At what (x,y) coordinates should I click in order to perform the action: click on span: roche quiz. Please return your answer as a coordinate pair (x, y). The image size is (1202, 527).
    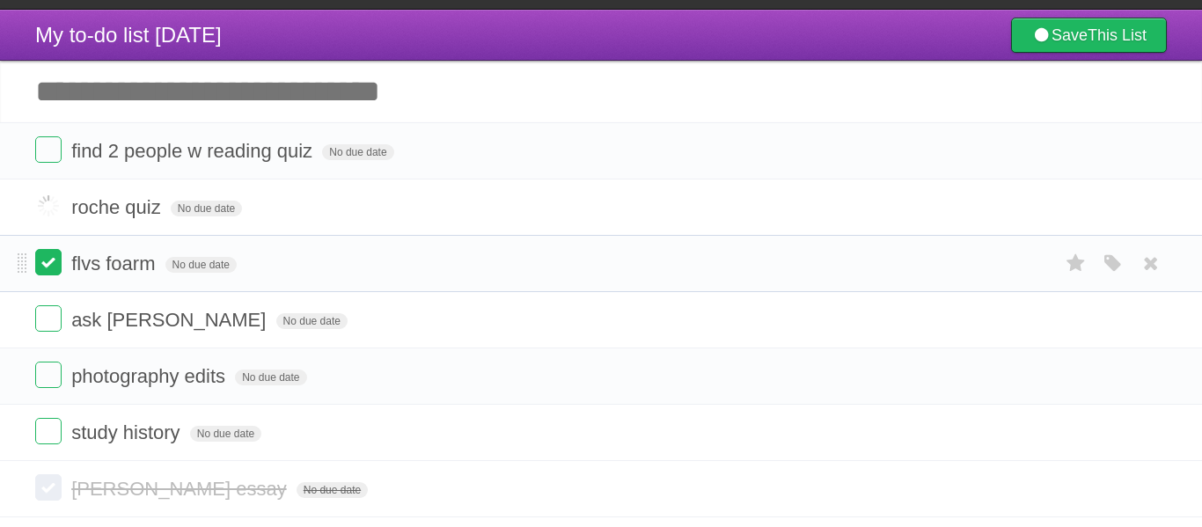
    Looking at the image, I should click on (118, 207).